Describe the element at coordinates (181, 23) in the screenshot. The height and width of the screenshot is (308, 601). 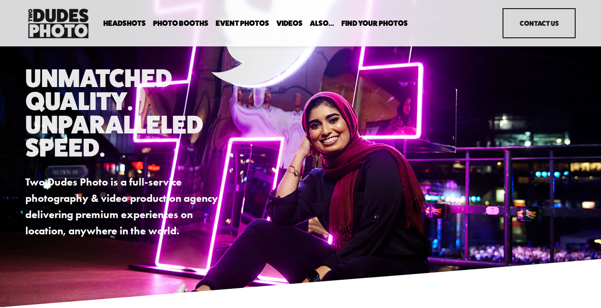
I see `span: Photo Booths` at that location.